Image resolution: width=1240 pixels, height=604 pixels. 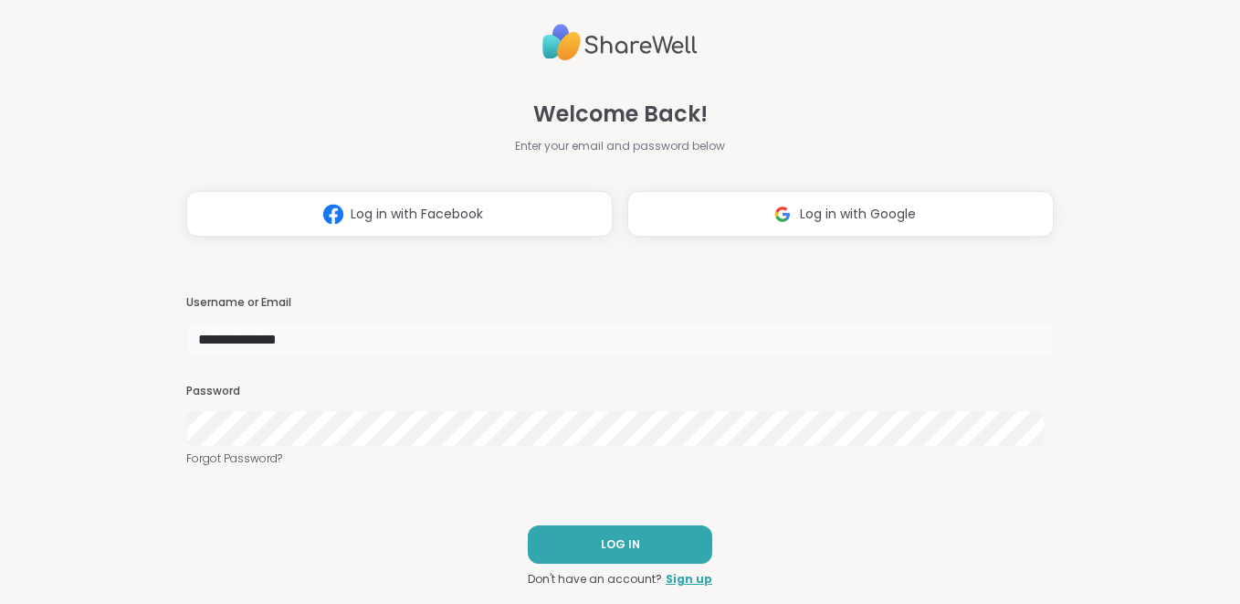 I want to click on a: Sign up, so click(x=689, y=579).